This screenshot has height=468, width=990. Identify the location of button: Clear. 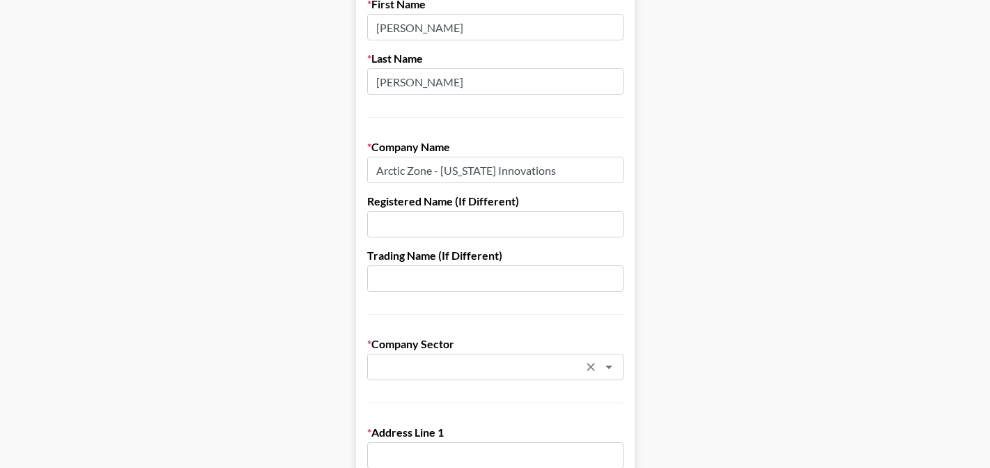
(591, 367).